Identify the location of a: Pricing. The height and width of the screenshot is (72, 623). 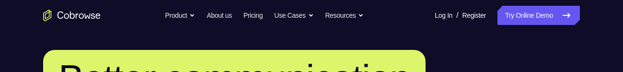
(253, 15).